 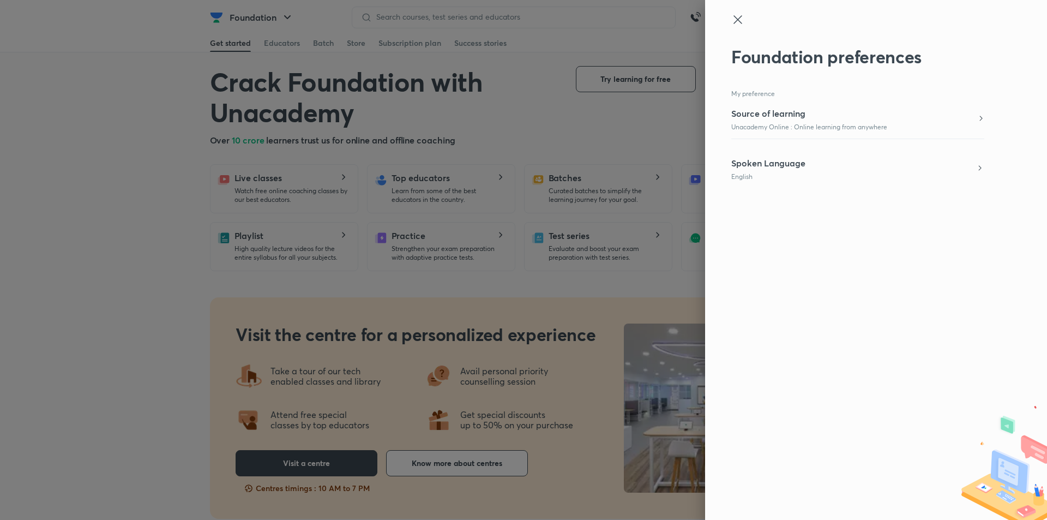 I want to click on h5: Source of learning, so click(x=809, y=113).